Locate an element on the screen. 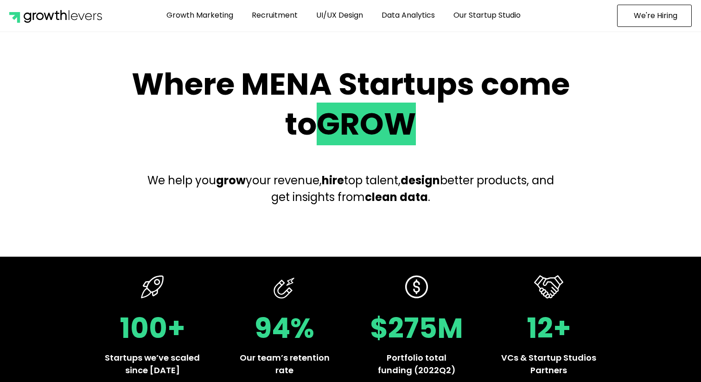 Image resolution: width=701 pixels, height=382 pixels. p: Portfolio total funding (2022Q2) is located at coordinates (416, 364).